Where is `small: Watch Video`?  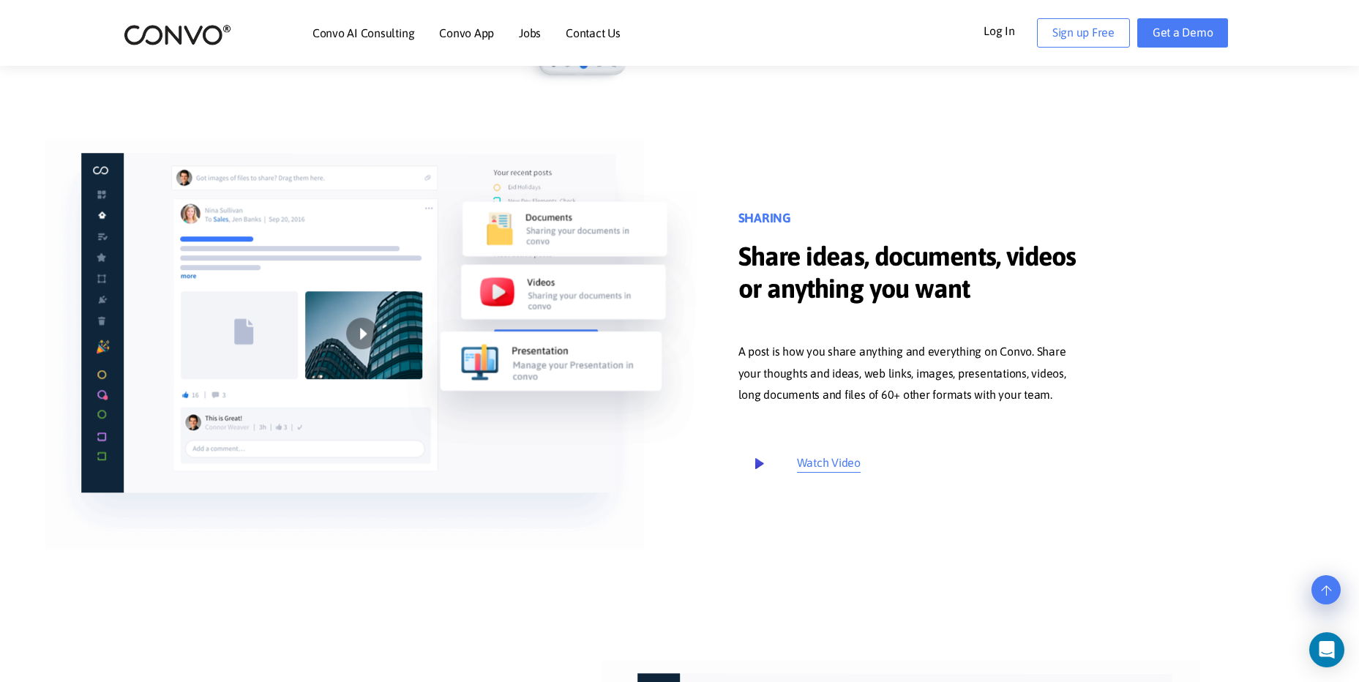 small: Watch Video is located at coordinates (829, 463).